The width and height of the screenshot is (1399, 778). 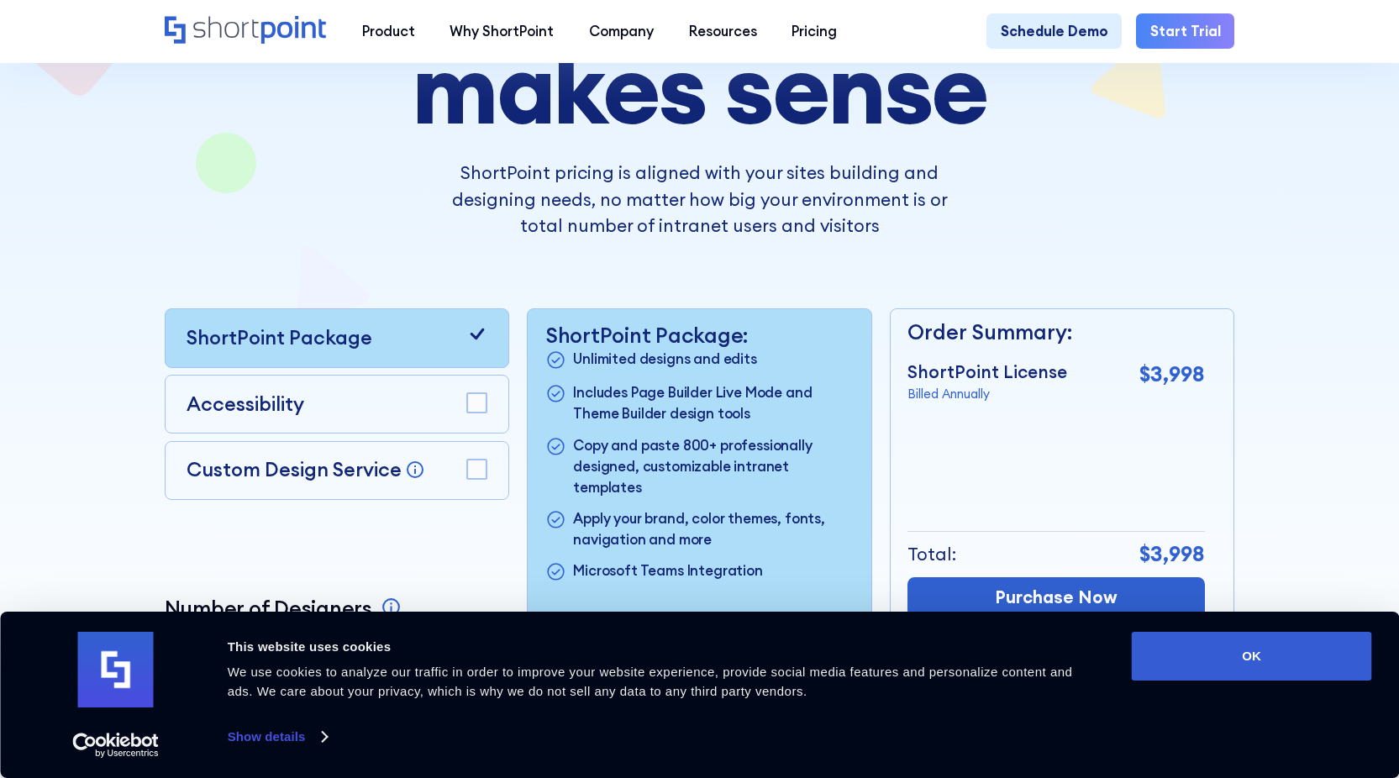 What do you see at coordinates (651, 682) in the screenshot?
I see `span: We use cookies to analyze our traffic in order to improve your website experience, provide social...` at bounding box center [651, 682].